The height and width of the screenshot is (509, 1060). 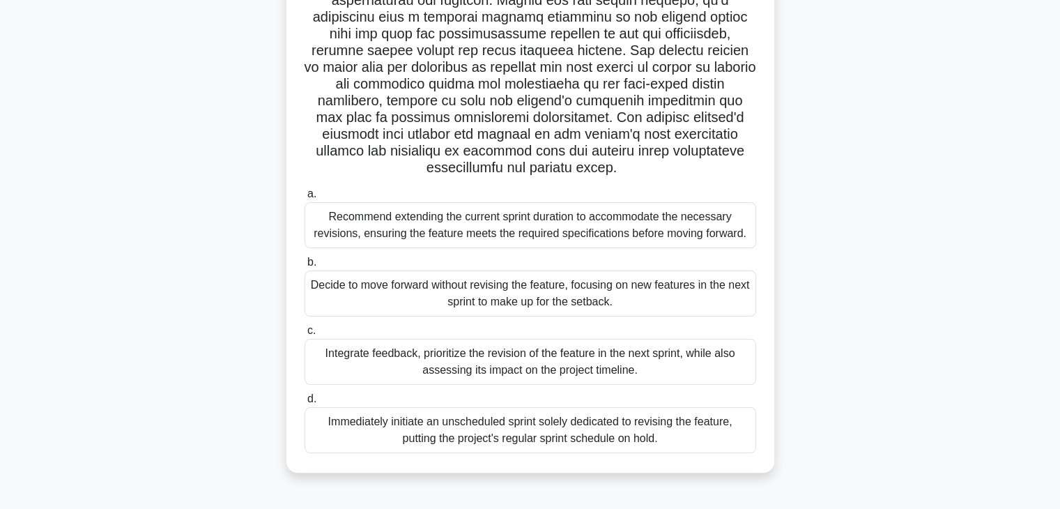 I want to click on div: Recommend extending the current sprint duration to accommodate the necessary revisions, ensuring ..., so click(x=530, y=225).